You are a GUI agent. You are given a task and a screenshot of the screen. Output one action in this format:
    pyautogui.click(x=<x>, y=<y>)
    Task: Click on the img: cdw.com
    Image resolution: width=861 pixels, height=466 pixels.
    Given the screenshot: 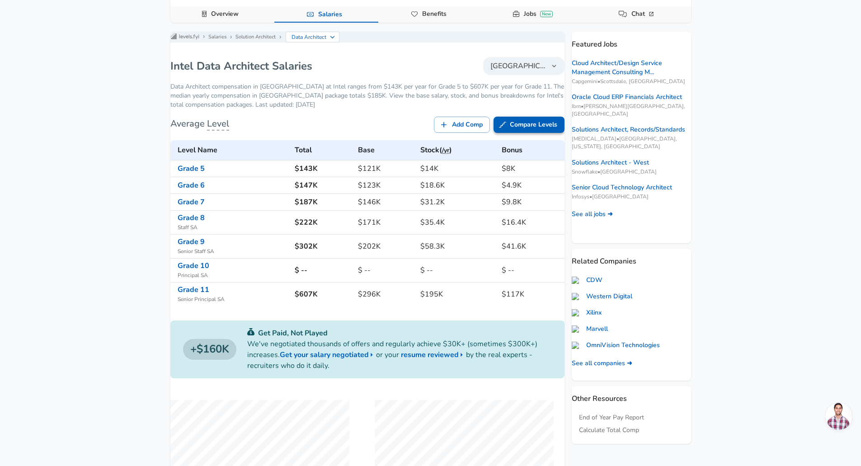 What is the action you would take?
    pyautogui.click(x=577, y=280)
    